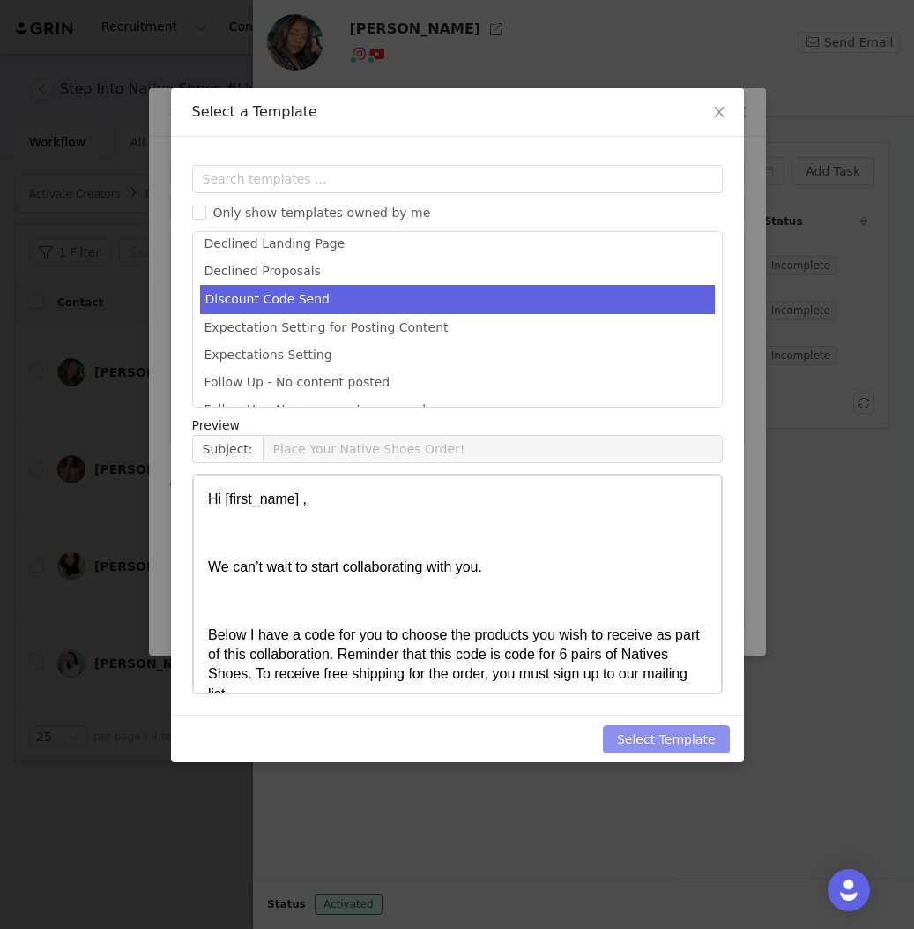 The width and height of the screenshot is (914, 929). What do you see at coordinates (322, 213) in the screenshot?
I see `span: Only show templates owned by me` at bounding box center [322, 213].